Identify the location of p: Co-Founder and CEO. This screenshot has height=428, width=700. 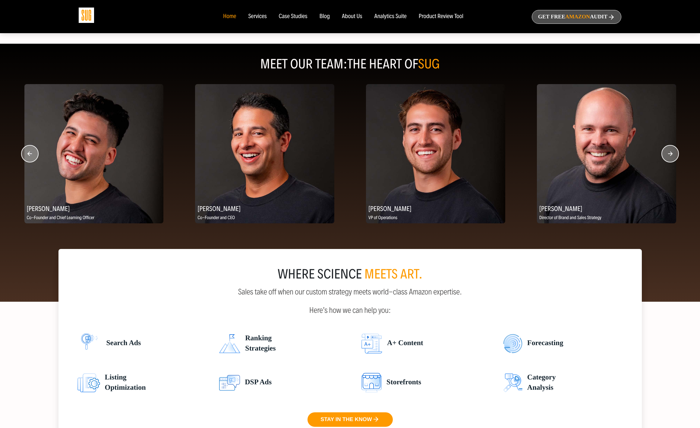
(265, 218).